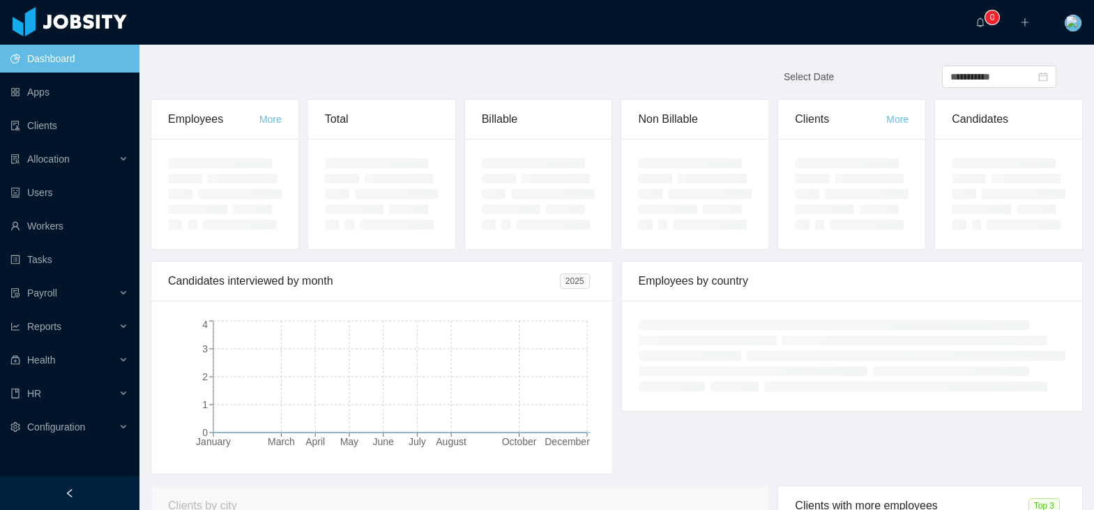 The height and width of the screenshot is (510, 1094). What do you see at coordinates (41, 360) in the screenshot?
I see `span: Health` at bounding box center [41, 360].